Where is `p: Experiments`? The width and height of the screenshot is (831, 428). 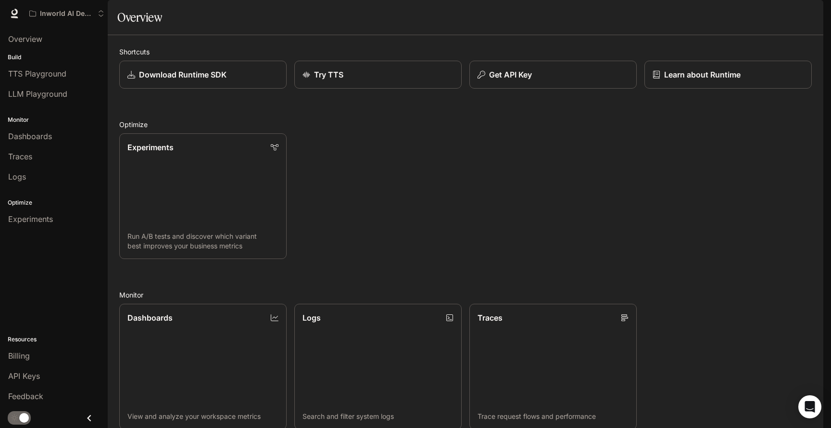 p: Experiments is located at coordinates (151, 147).